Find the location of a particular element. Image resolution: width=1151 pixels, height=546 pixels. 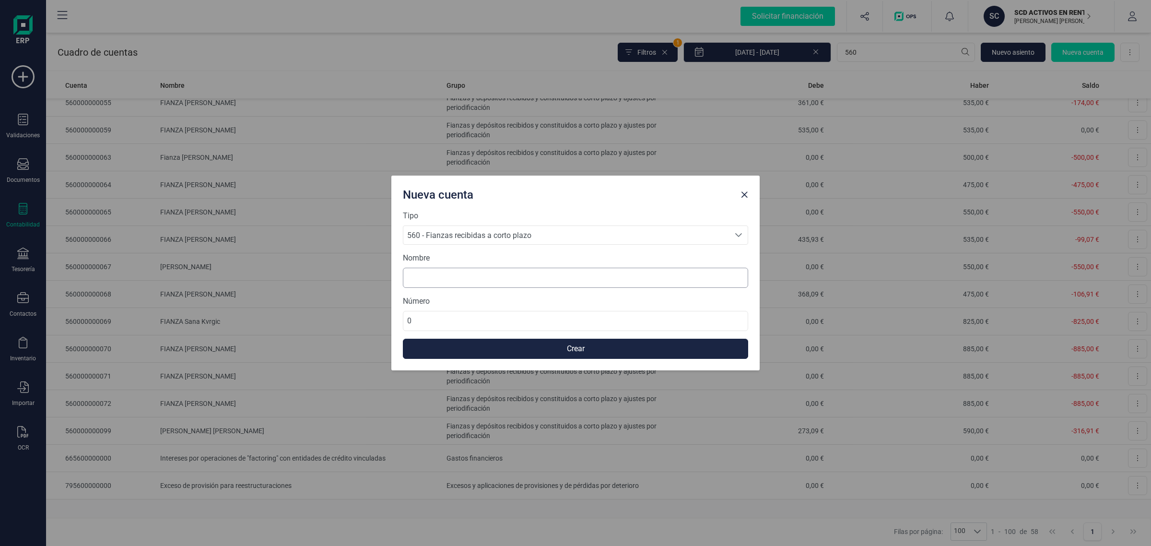

span: 560 - Fianzas recibidas a corto plazo is located at coordinates (469, 235).